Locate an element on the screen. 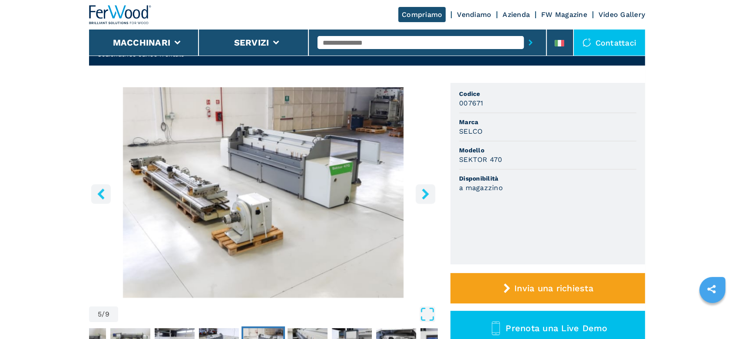  div: Contattaci is located at coordinates (610, 43).